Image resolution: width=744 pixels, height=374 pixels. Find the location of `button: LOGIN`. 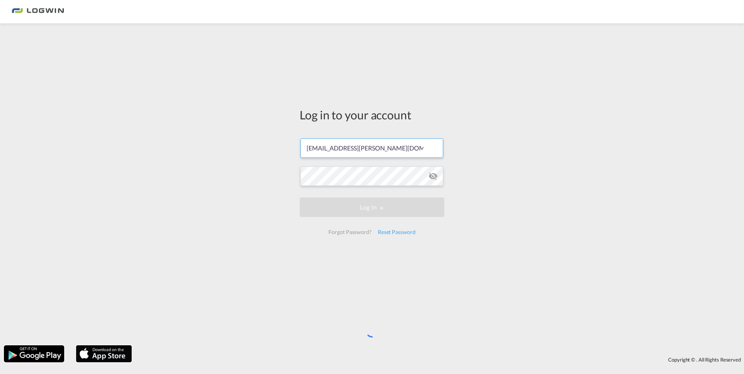

button: LOGIN is located at coordinates (372, 207).